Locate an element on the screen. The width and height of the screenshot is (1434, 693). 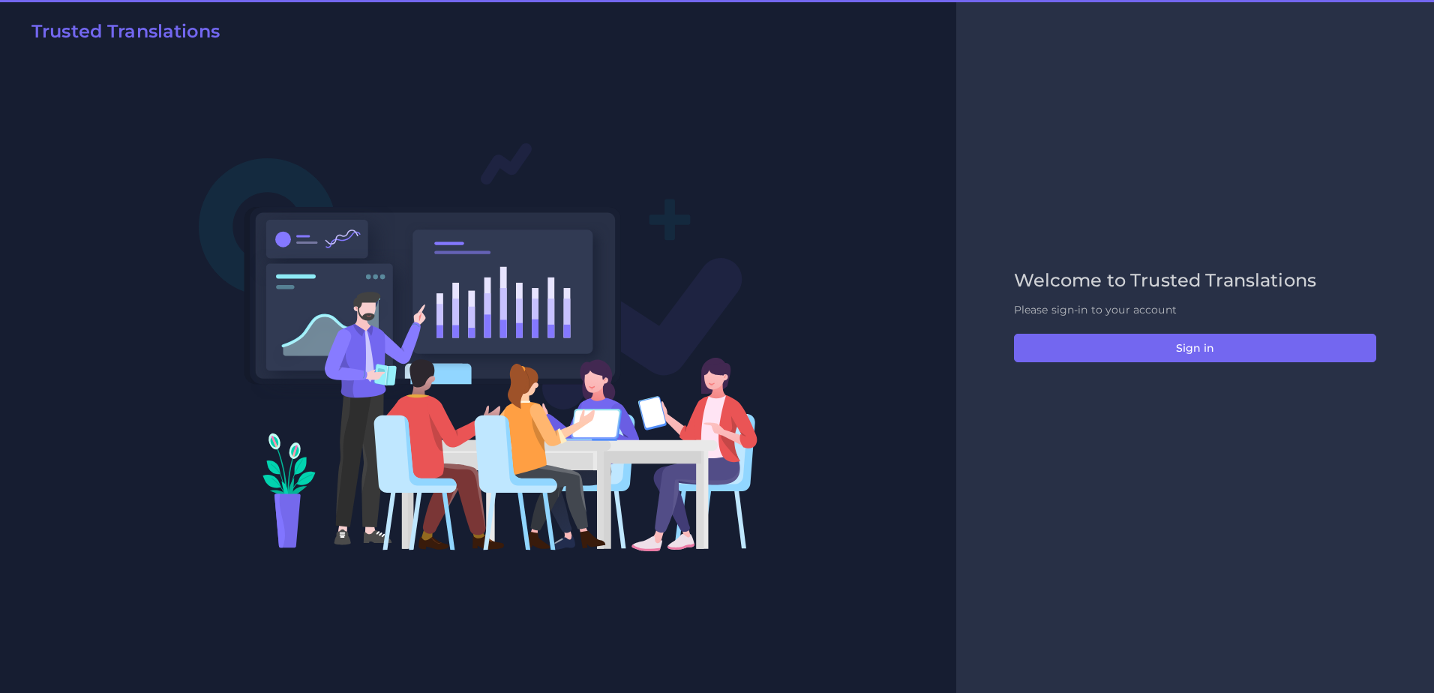
img: Login V2 is located at coordinates (478, 346).